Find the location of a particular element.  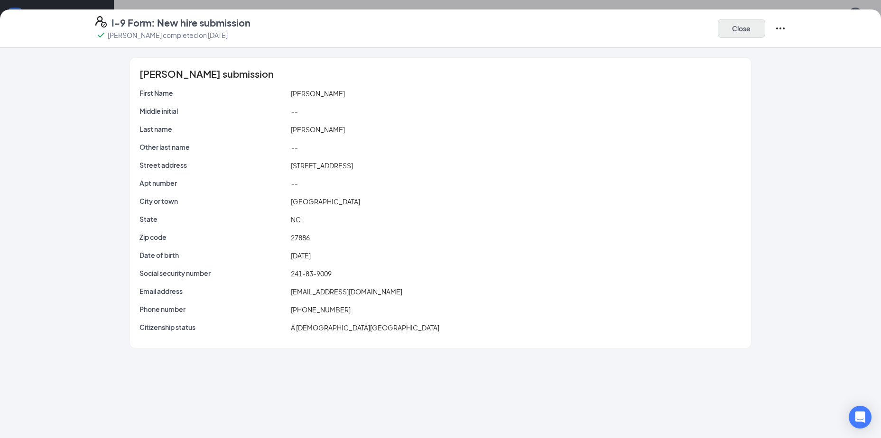

span: 241-83-9009 is located at coordinates (311, 274).